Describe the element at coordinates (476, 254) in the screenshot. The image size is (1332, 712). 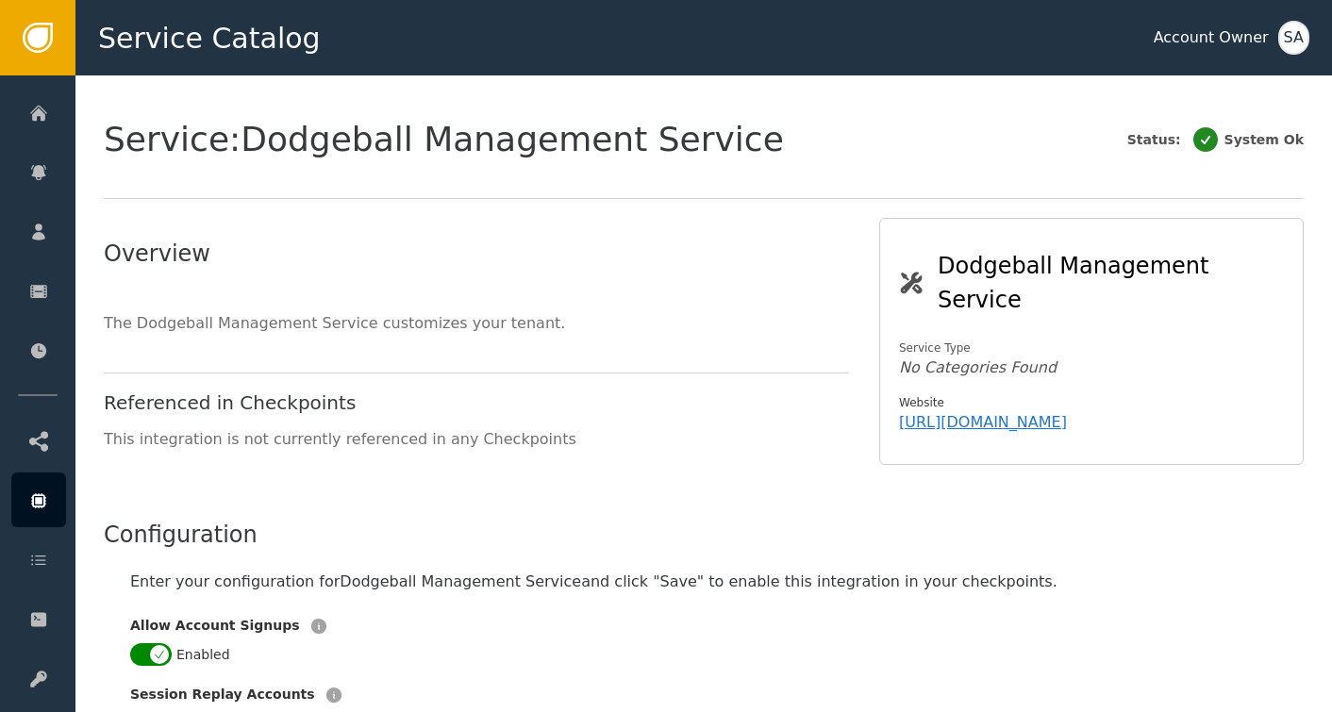
I see `div: Overview` at that location.